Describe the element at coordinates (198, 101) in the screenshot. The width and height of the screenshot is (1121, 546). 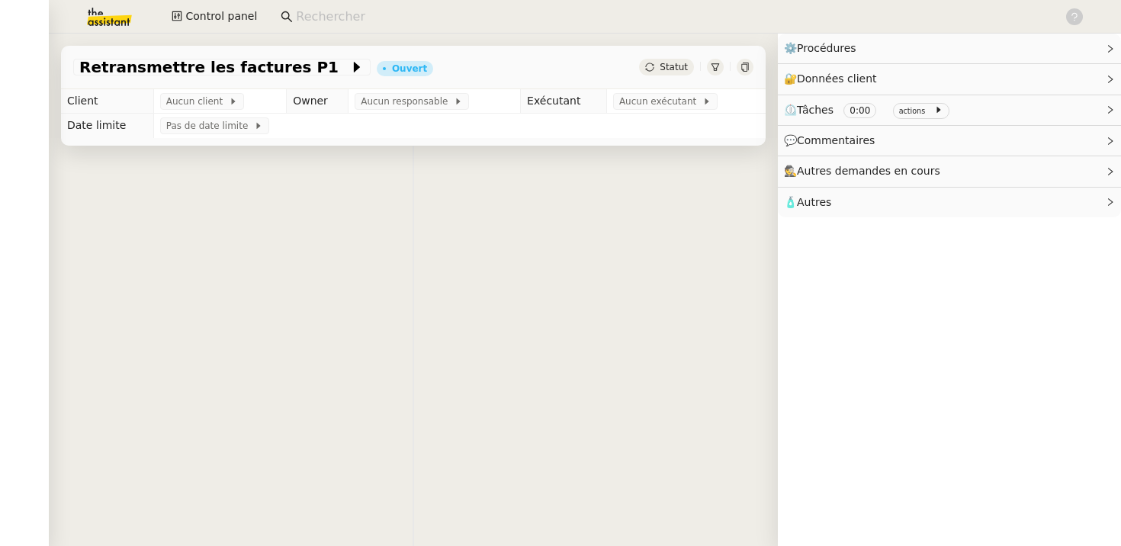
I see `span: Aucun client` at that location.